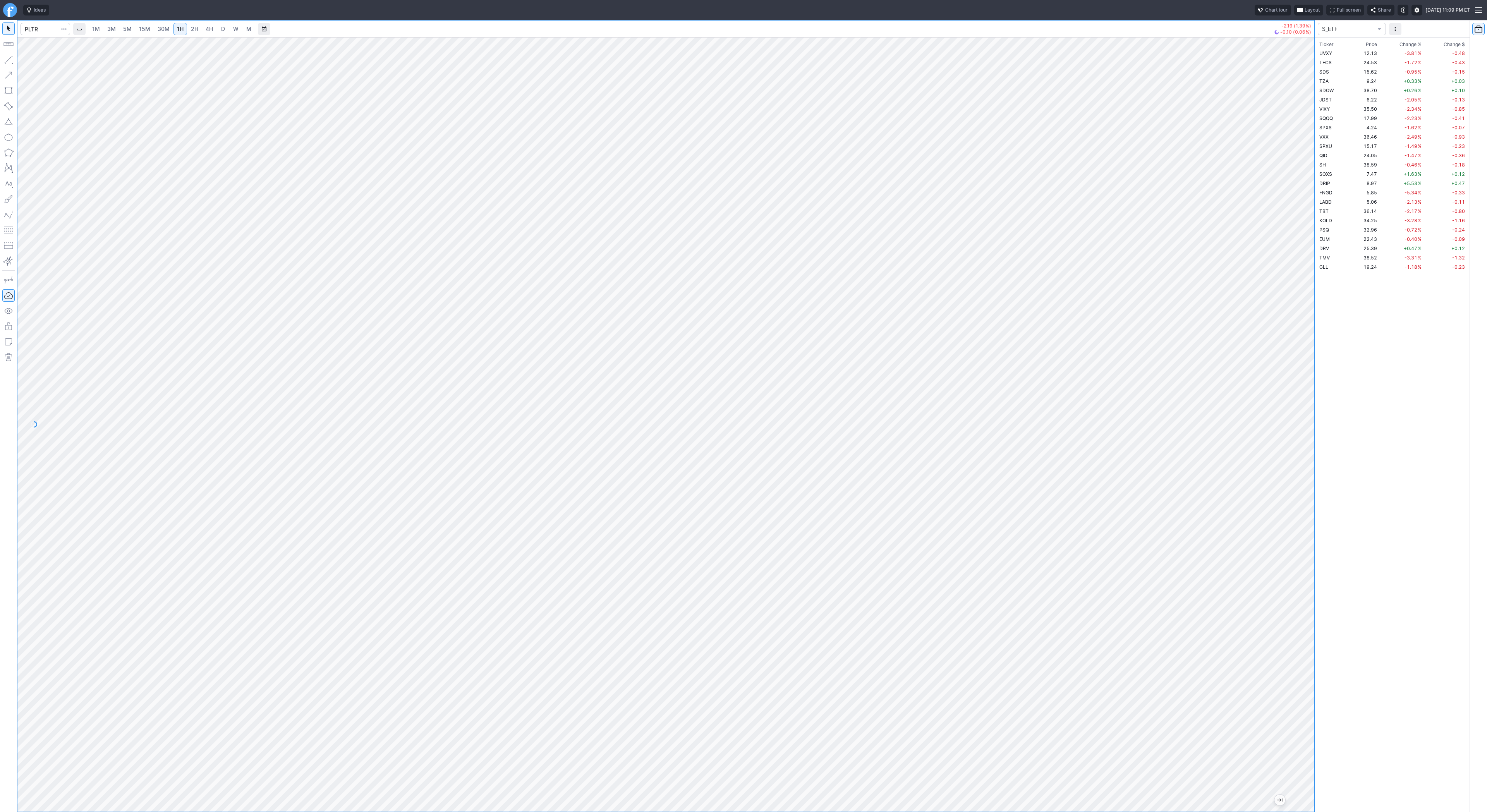 This screenshot has height=812, width=1487. I want to click on span: FNGD, so click(1326, 193).